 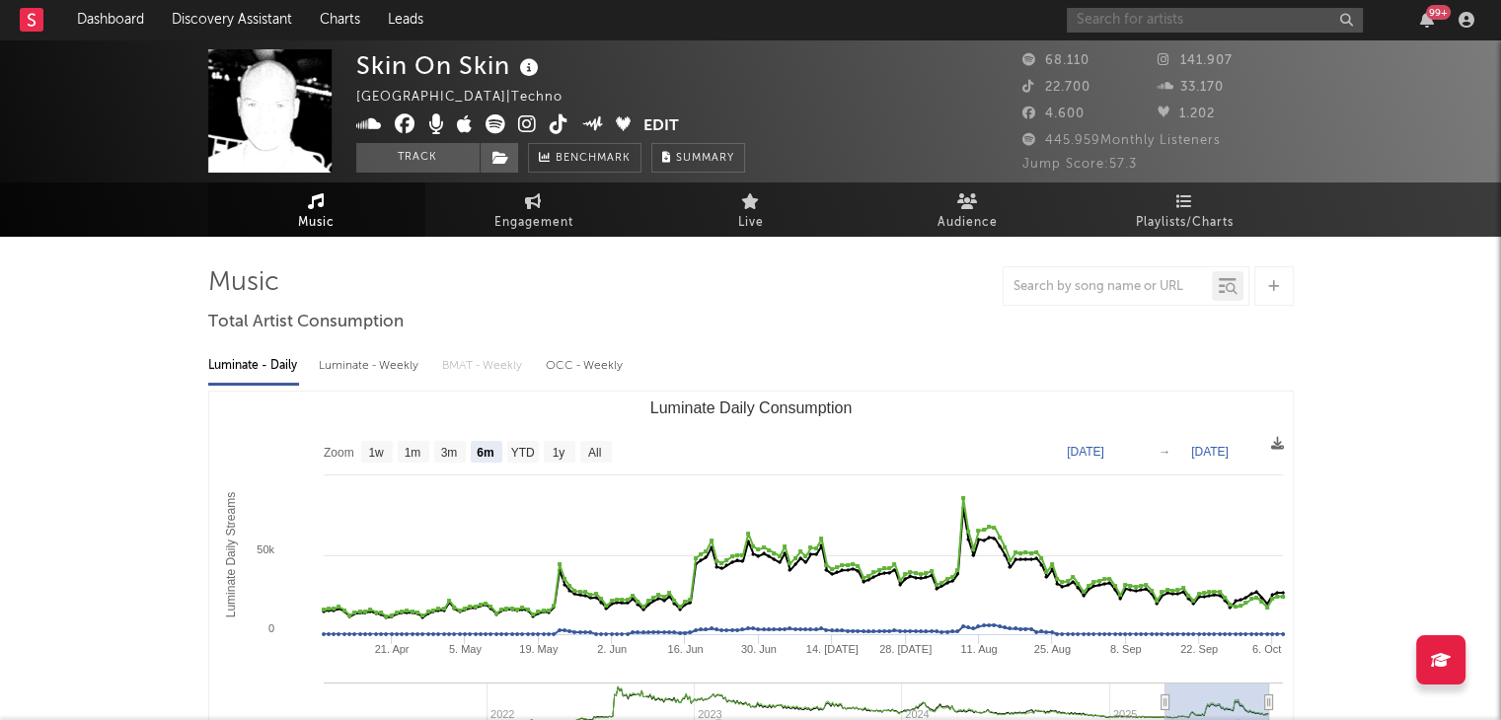 I want to click on span: Summary, so click(x=705, y=158).